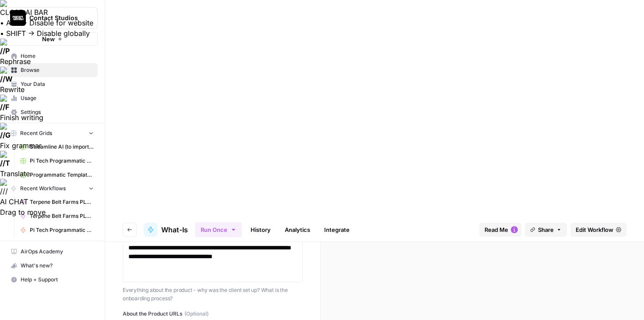 The height and width of the screenshot is (320, 644). I want to click on span: (Optional), so click(196, 314).